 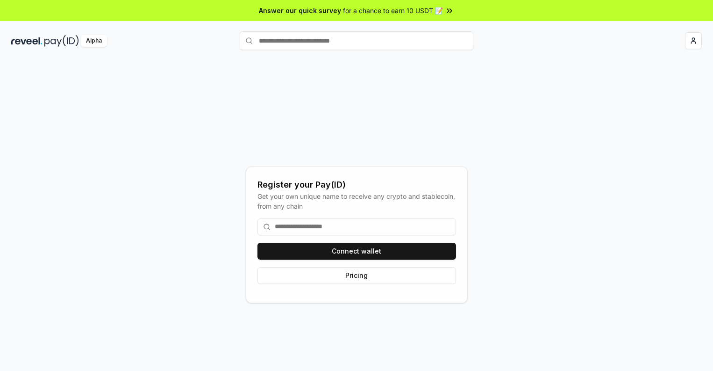 I want to click on span: for a chance to earn 10 USDT 📝, so click(x=393, y=10).